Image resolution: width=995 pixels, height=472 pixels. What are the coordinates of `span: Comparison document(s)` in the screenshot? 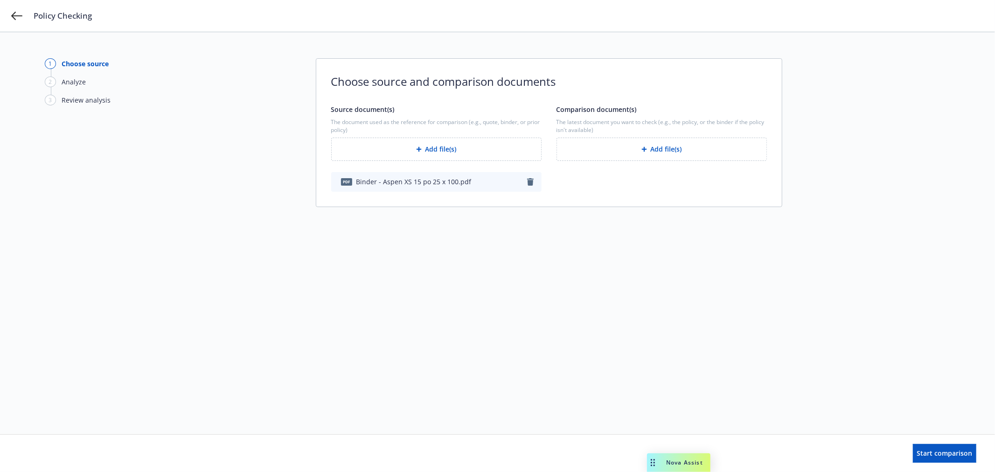 It's located at (596, 109).